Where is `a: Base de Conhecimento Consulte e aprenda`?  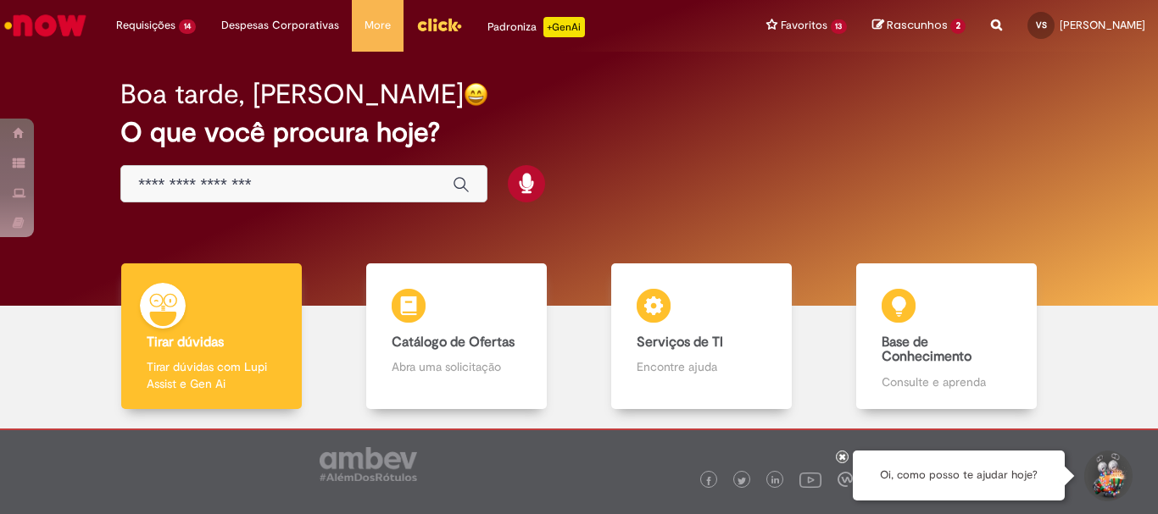
a: Base de Conhecimento Consulte e aprenda is located at coordinates (946, 336).